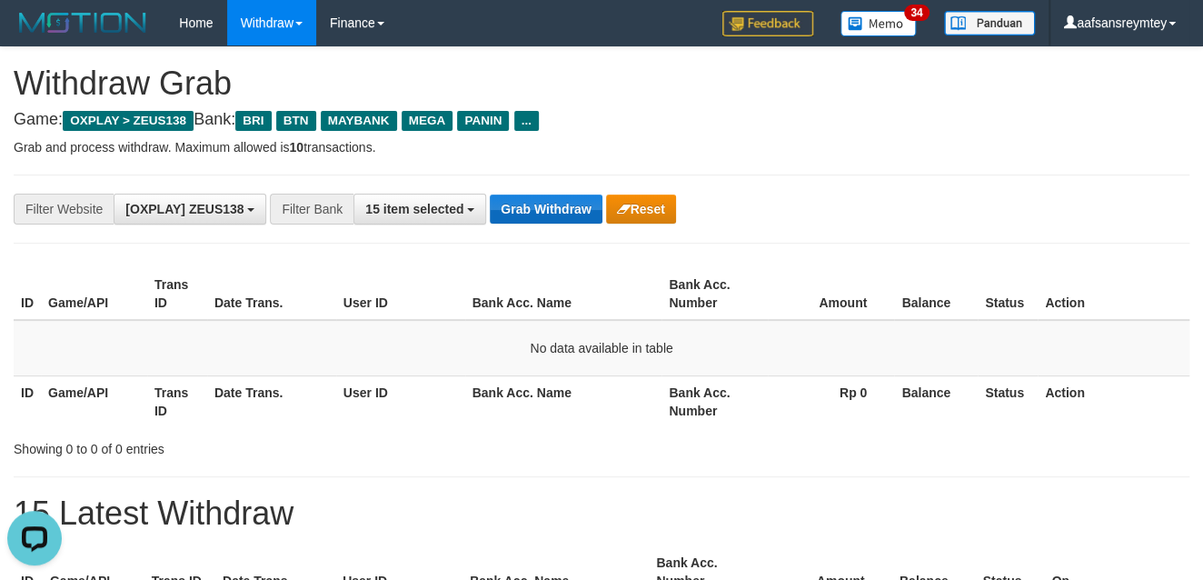 Image resolution: width=1203 pixels, height=580 pixels. What do you see at coordinates (427, 121) in the screenshot?
I see `span: MEGA` at bounding box center [427, 121].